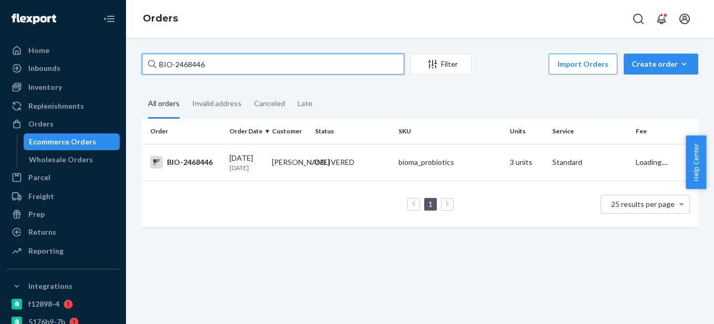 This screenshot has width=714, height=324. Describe the element at coordinates (46, 251) in the screenshot. I see `div: Reporting` at that location.